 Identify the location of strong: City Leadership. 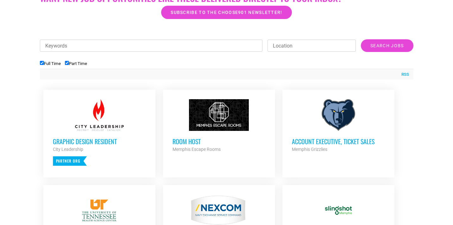
(68, 149).